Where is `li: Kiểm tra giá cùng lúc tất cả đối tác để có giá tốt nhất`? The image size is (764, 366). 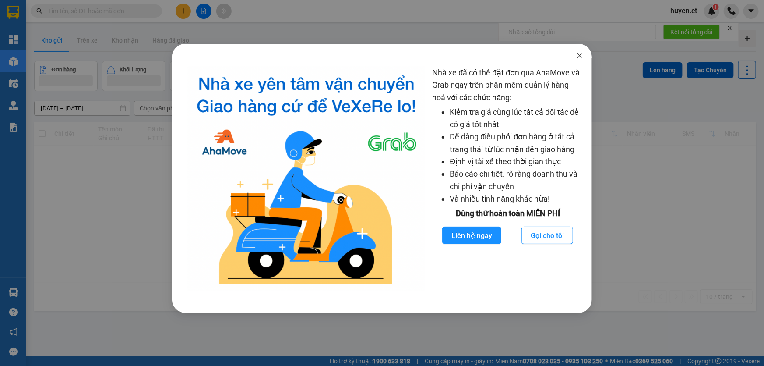
li: Kiểm tra giá cùng lúc tất cả đối tác để có giá tốt nhất is located at coordinates (516, 118).